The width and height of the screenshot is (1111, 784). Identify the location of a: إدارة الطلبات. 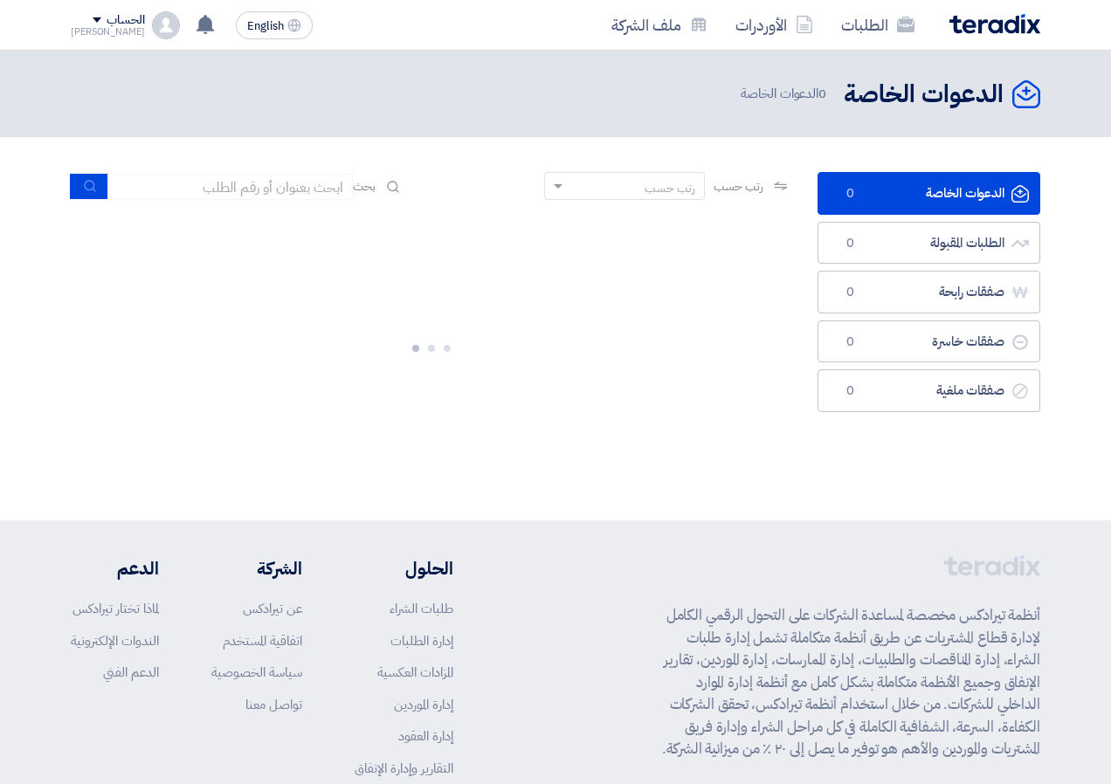
(422, 641).